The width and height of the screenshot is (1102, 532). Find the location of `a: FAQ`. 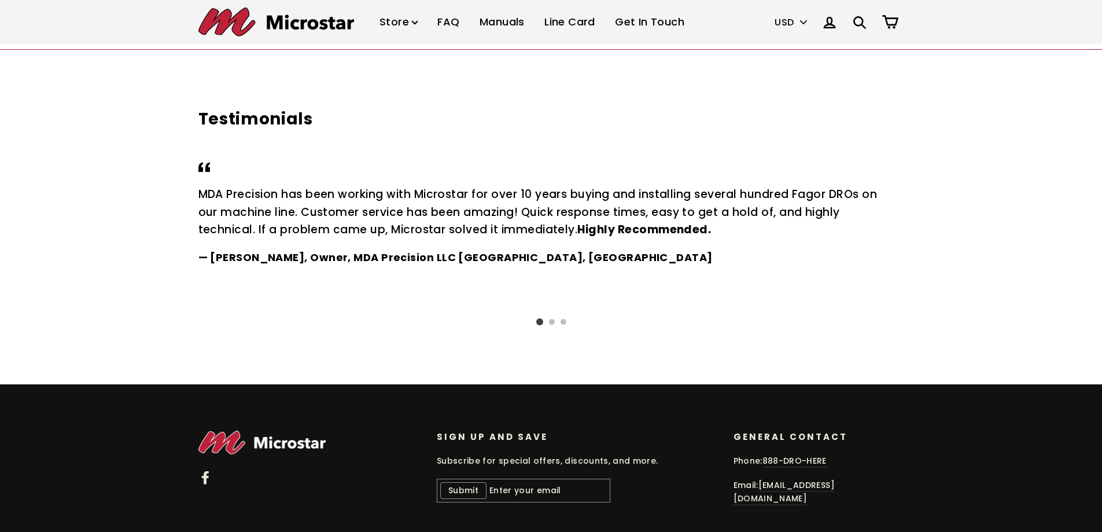

a: FAQ is located at coordinates (448, 22).